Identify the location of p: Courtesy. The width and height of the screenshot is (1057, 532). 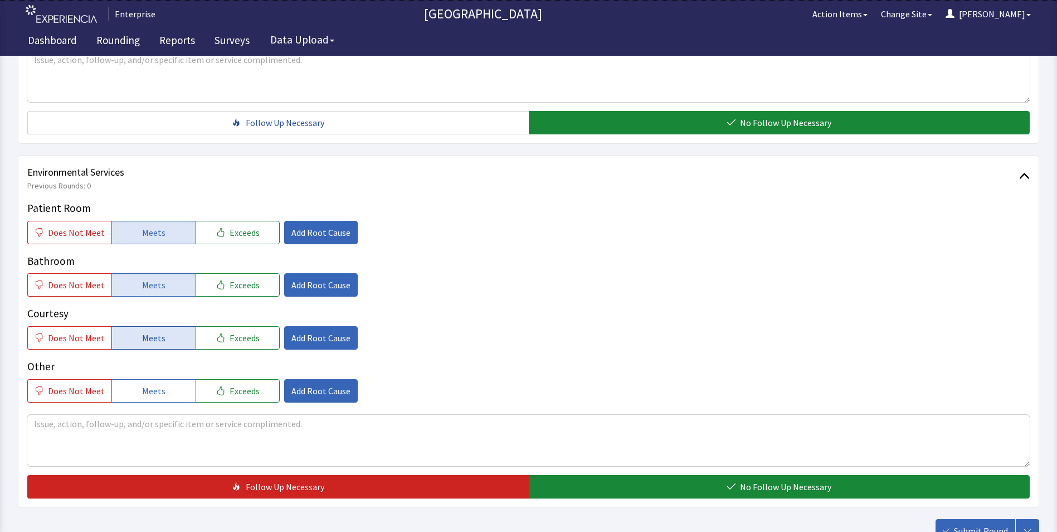
(528, 313).